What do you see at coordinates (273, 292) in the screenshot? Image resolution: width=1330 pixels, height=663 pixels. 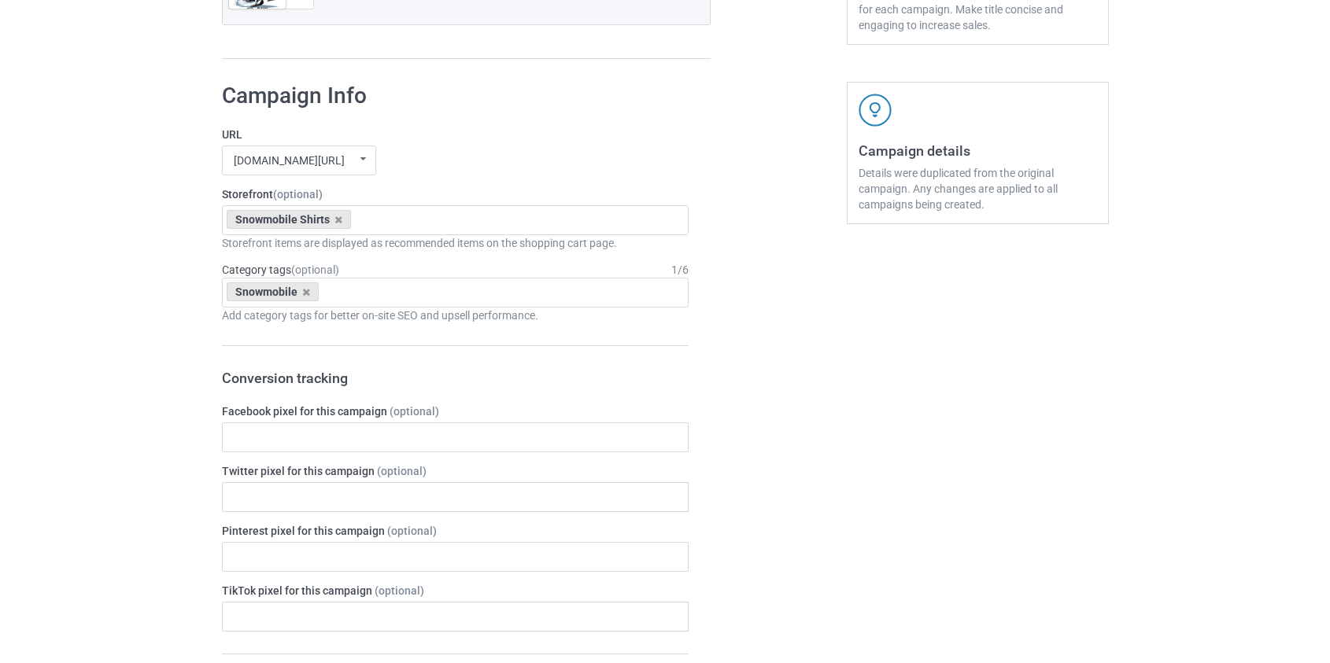 I see `div: Snowmobile` at bounding box center [273, 292].